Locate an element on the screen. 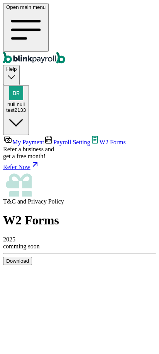  h1: W2 Forms is located at coordinates (80, 220).